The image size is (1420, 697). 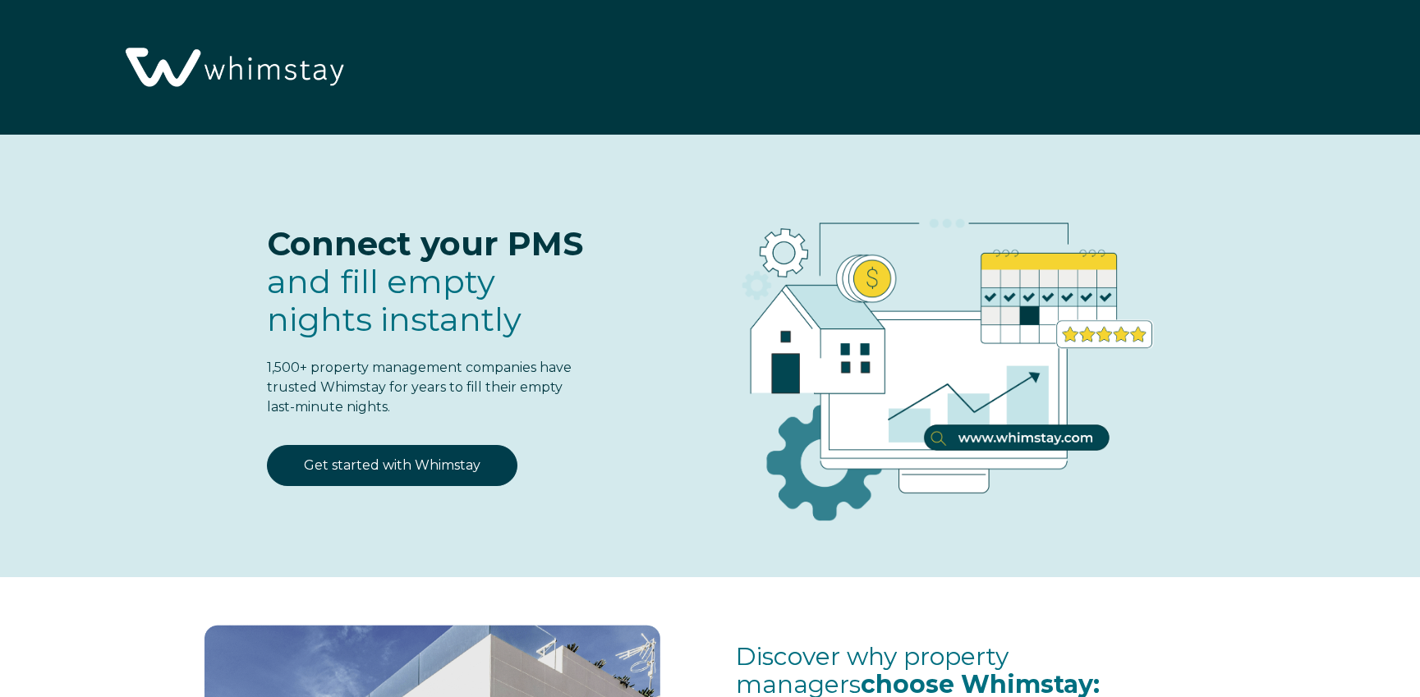 What do you see at coordinates (425, 243) in the screenshot?
I see `span: Connect your PMS` at bounding box center [425, 243].